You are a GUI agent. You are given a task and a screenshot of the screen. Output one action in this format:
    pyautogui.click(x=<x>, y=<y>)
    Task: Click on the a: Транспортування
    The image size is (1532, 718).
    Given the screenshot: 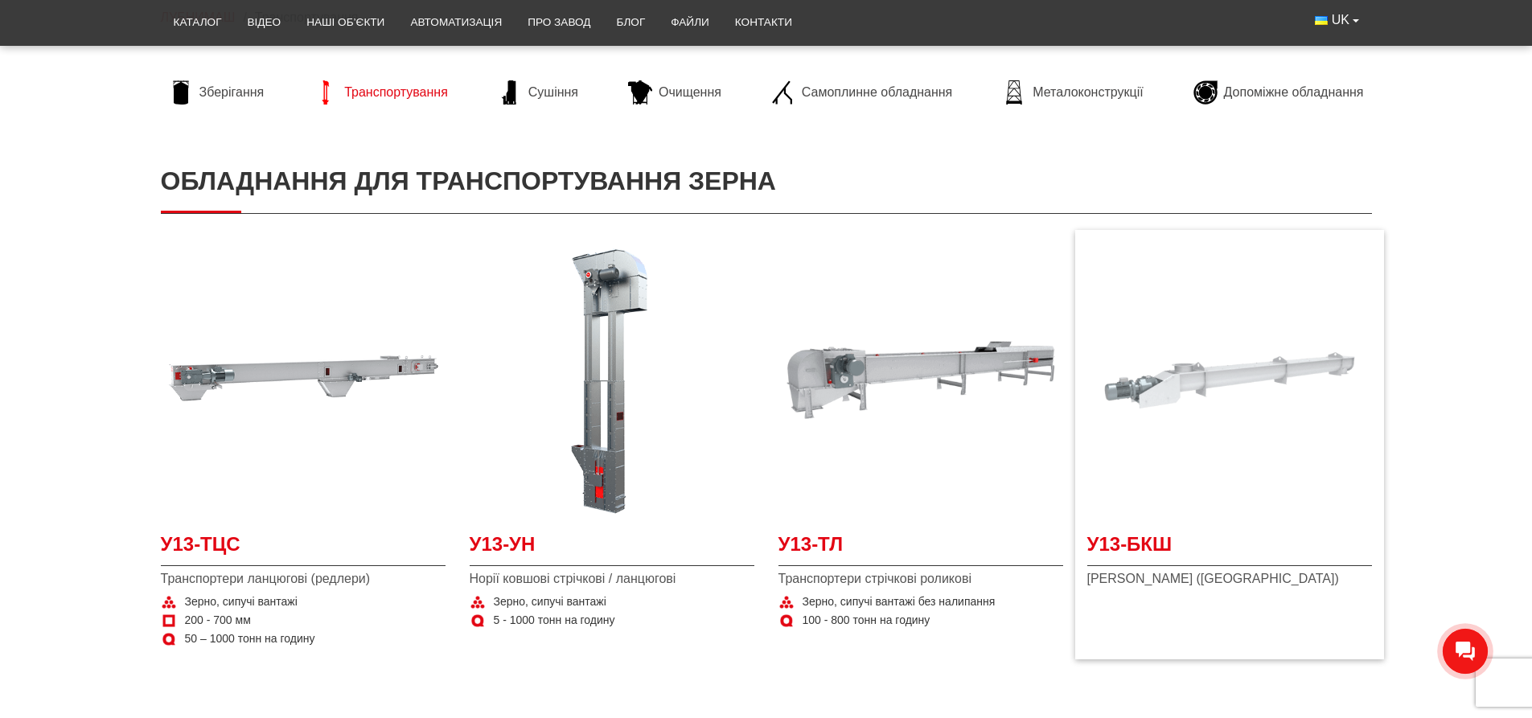 What is the action you would take?
    pyautogui.click(x=380, y=92)
    